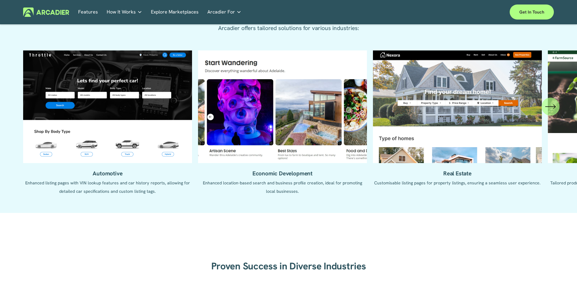 The width and height of the screenshot is (577, 288). I want to click on strong: Proven Success in Diverse Industries, so click(288, 266).